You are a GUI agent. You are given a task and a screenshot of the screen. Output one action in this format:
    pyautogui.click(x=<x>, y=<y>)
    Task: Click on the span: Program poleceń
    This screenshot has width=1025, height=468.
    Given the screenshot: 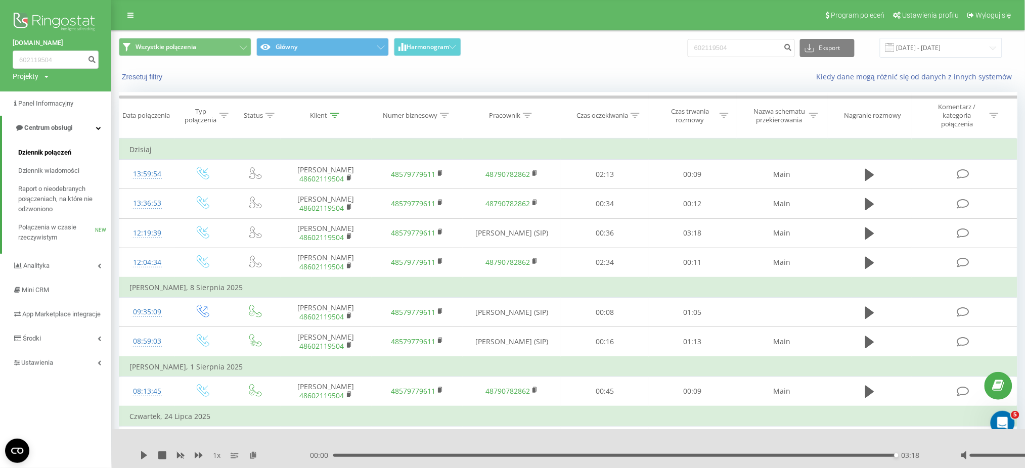 What is the action you would take?
    pyautogui.click(x=858, y=15)
    